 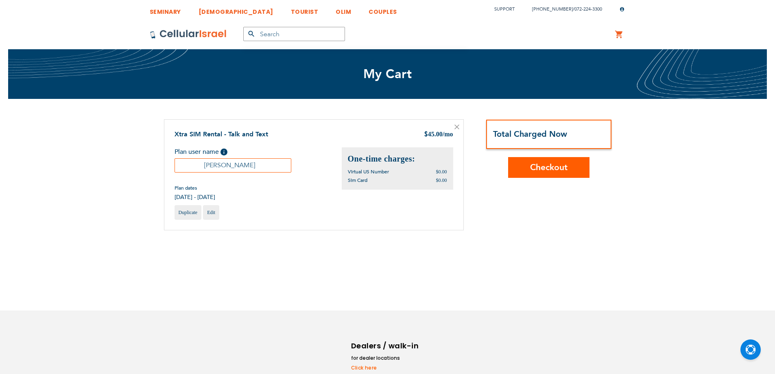 I want to click on a: COUPLES, so click(x=383, y=9).